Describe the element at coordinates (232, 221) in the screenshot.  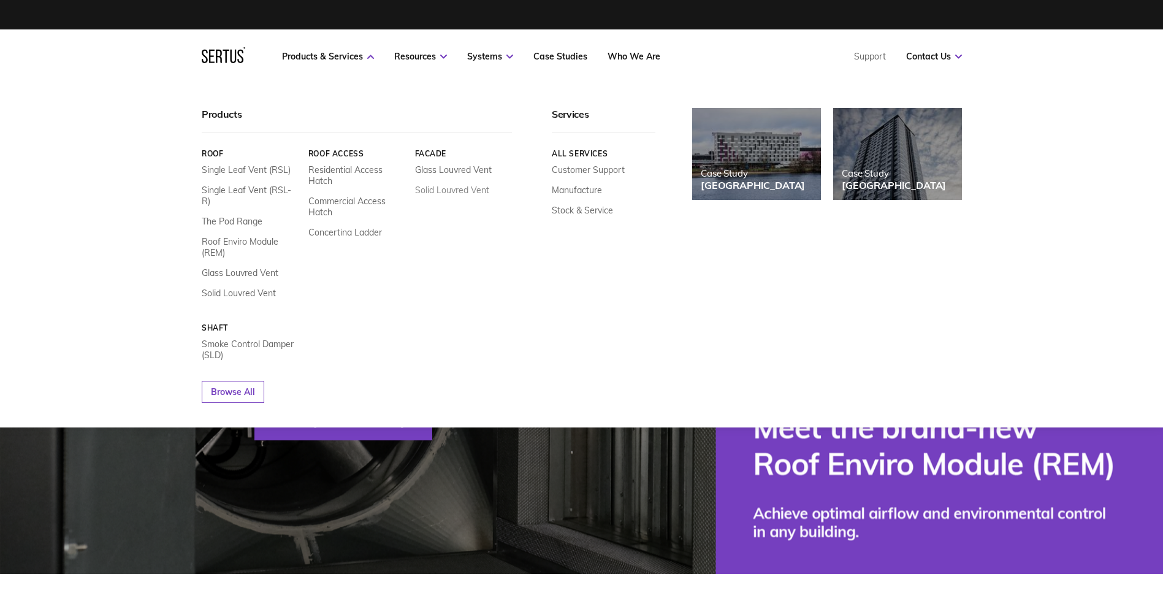
I see `a: The Pod Range` at that location.